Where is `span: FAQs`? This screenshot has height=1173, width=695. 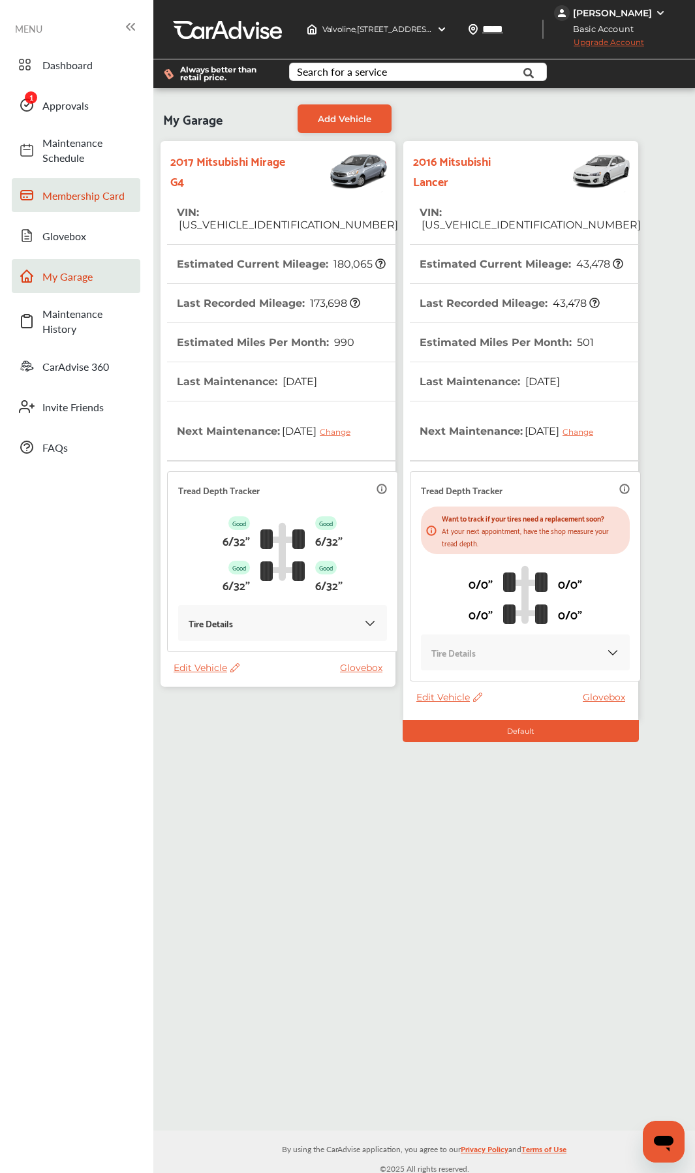
span: FAQs is located at coordinates (88, 447).